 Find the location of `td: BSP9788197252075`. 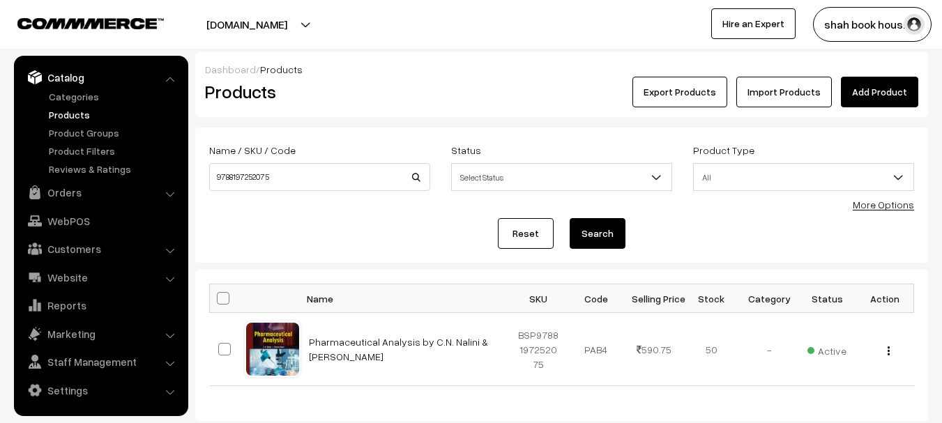

td: BSP9788197252075 is located at coordinates (538, 349).